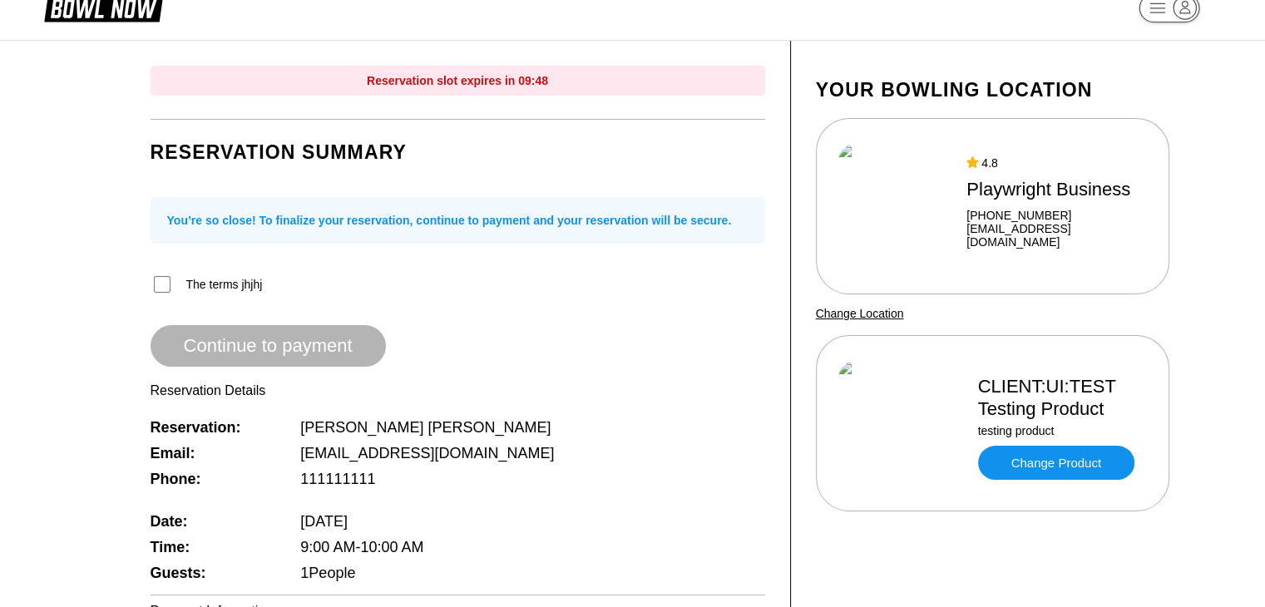 The height and width of the screenshot is (607, 1265). Describe the element at coordinates (212, 573) in the screenshot. I see `span: Guests:` at that location.